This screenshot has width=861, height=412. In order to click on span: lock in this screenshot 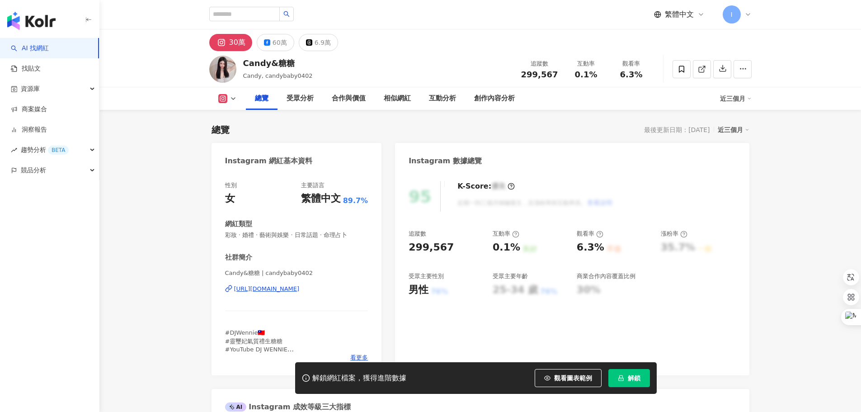, I will do `click(621, 378)`.